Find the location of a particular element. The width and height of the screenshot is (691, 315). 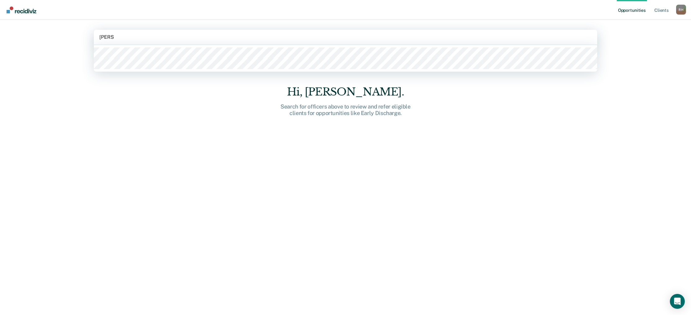

div: R H is located at coordinates (681, 10).